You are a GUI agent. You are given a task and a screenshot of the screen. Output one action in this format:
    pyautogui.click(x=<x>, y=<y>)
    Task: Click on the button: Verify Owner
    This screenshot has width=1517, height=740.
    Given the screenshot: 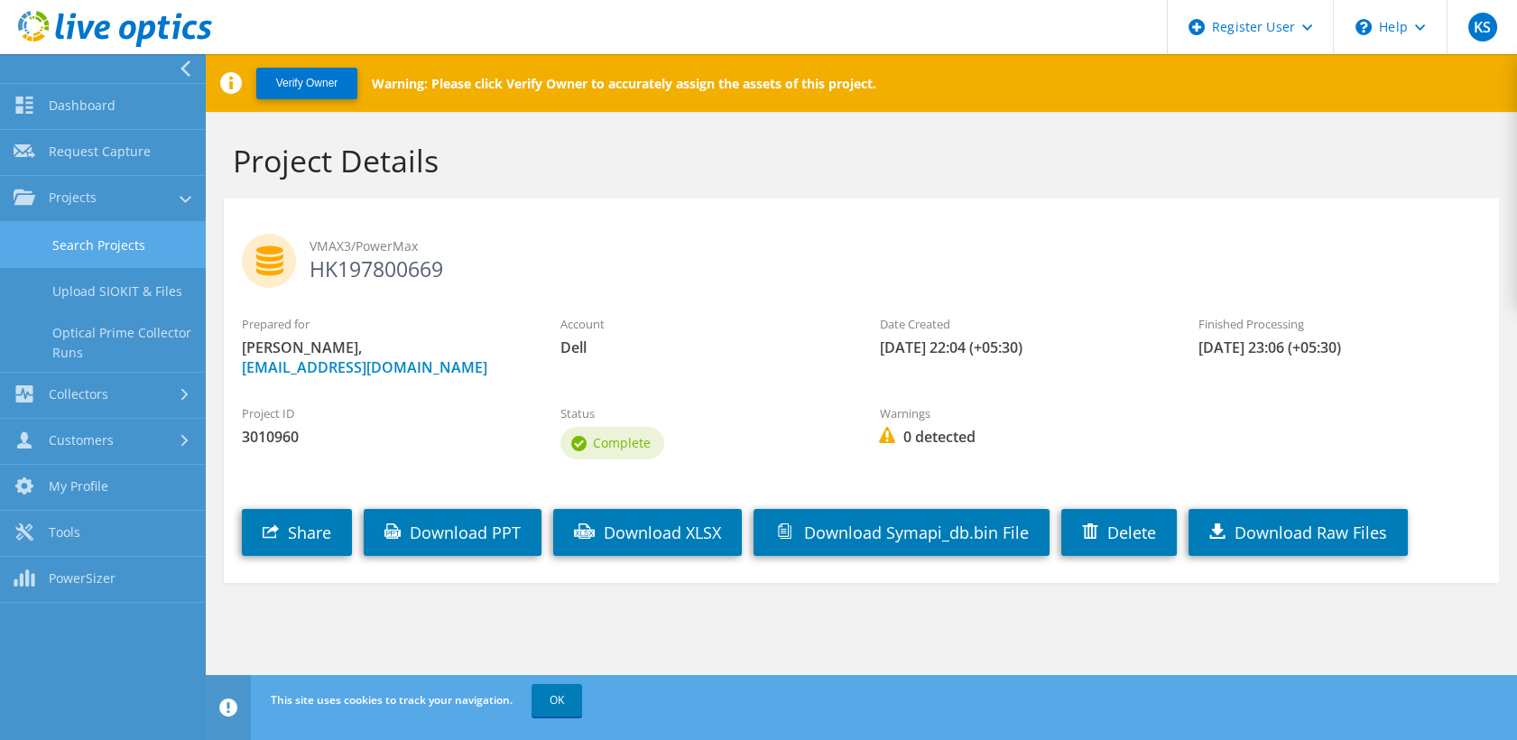 What is the action you would take?
    pyautogui.click(x=307, y=83)
    